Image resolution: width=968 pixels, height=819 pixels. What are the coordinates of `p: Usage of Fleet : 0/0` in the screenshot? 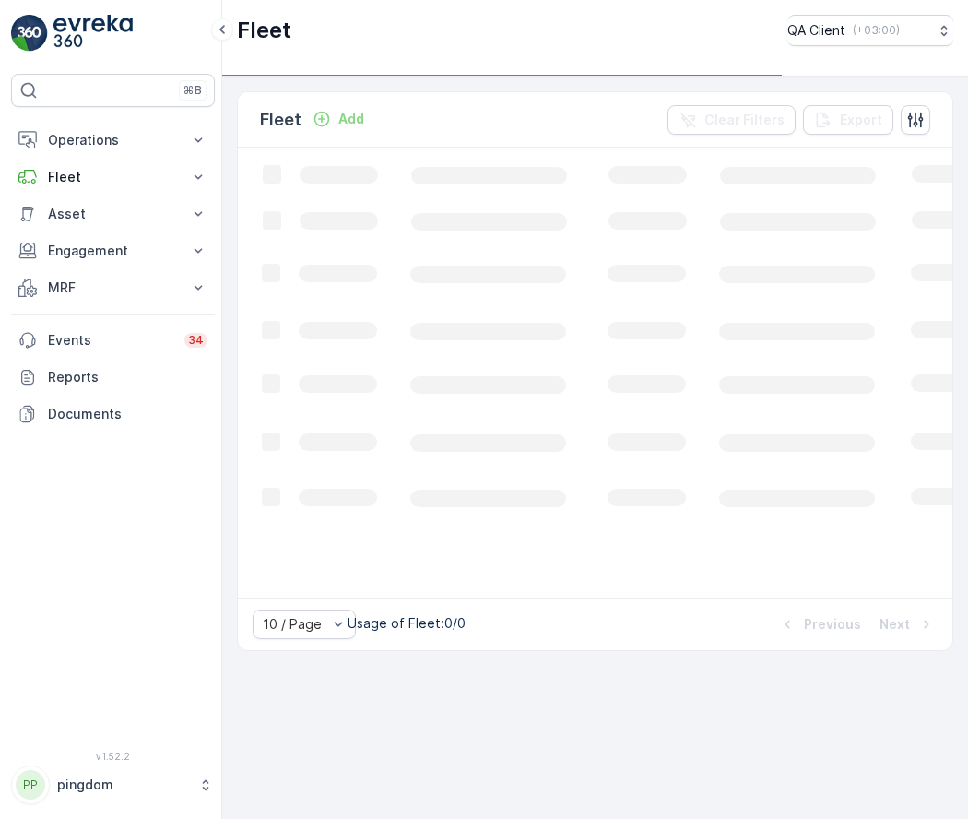 It's located at (407, 623).